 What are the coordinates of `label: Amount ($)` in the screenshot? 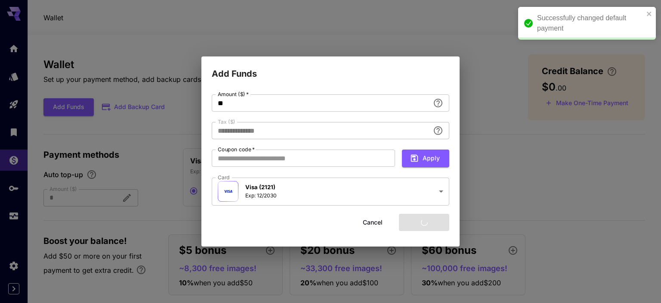 It's located at (233, 94).